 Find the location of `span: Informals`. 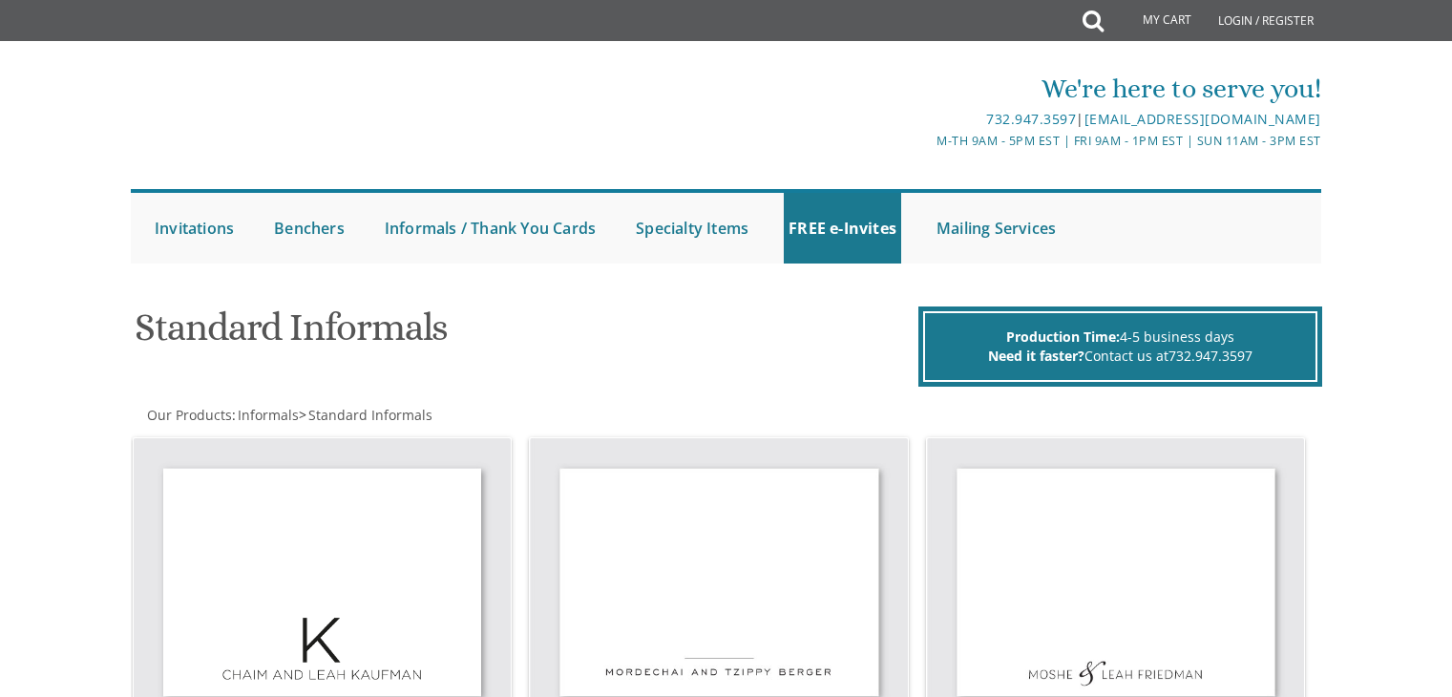

span: Informals is located at coordinates (268, 414).